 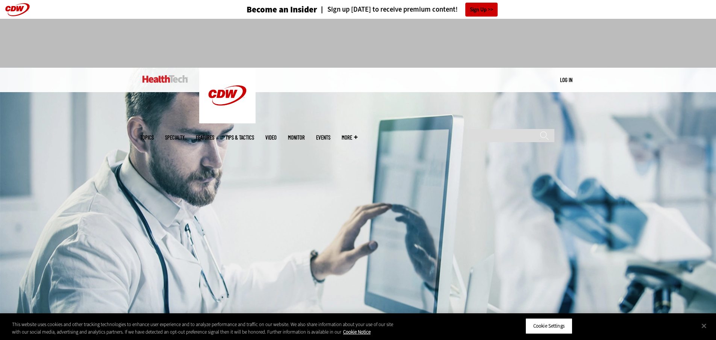 I want to click on a: Events, so click(x=323, y=137).